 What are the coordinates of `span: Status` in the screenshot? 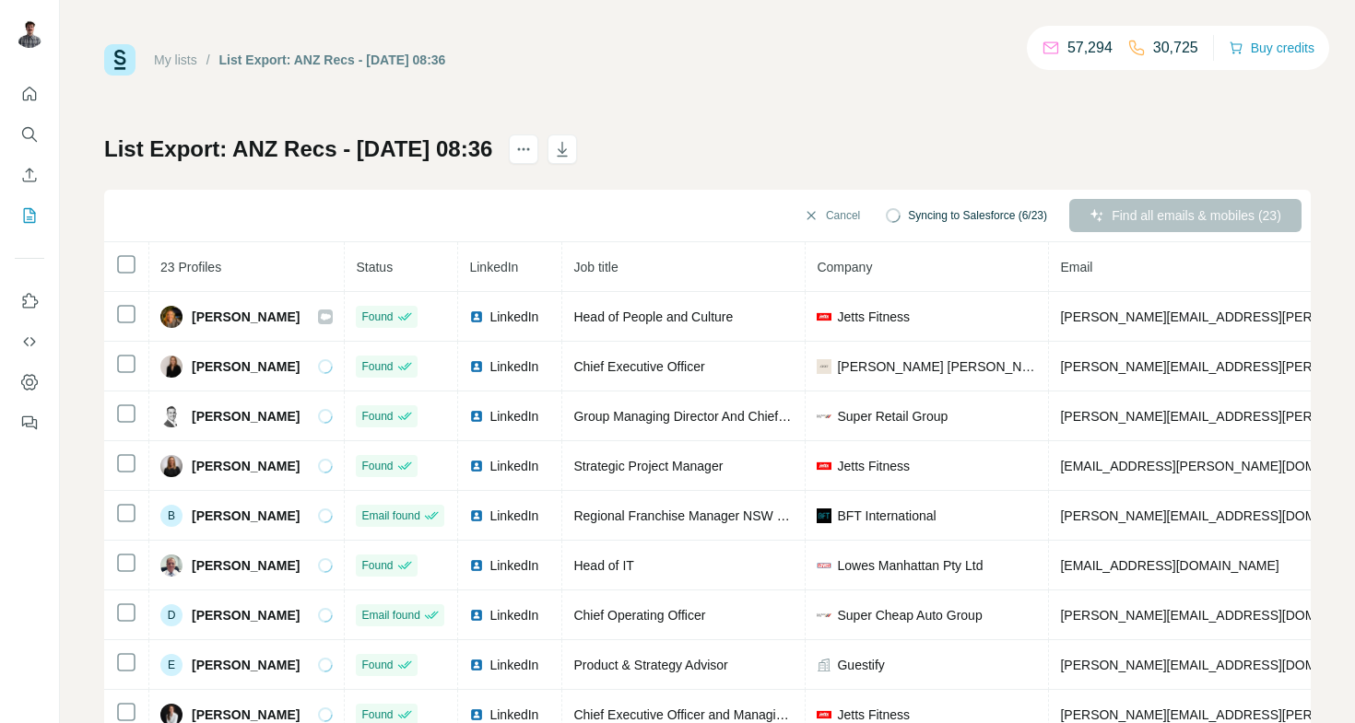 It's located at (374, 267).